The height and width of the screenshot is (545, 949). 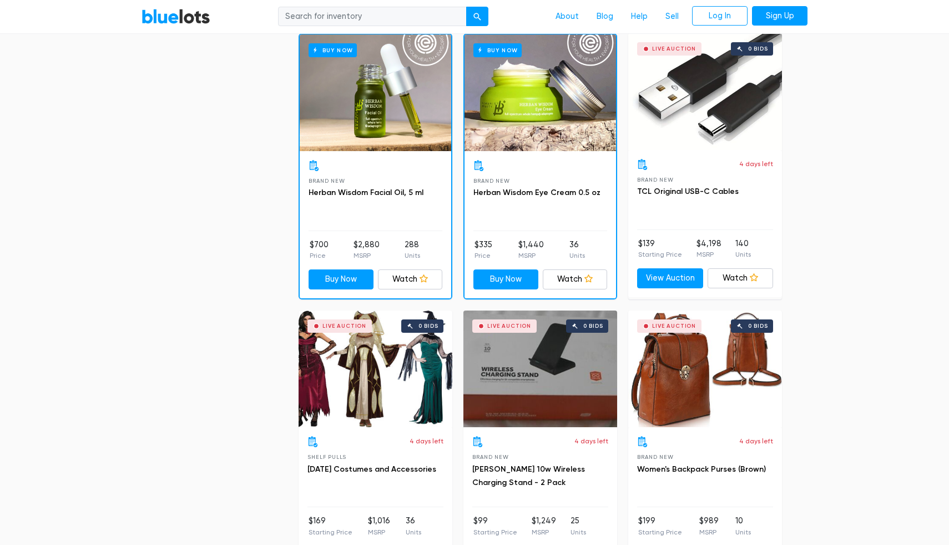 I want to click on li: 10, so click(x=743, y=526).